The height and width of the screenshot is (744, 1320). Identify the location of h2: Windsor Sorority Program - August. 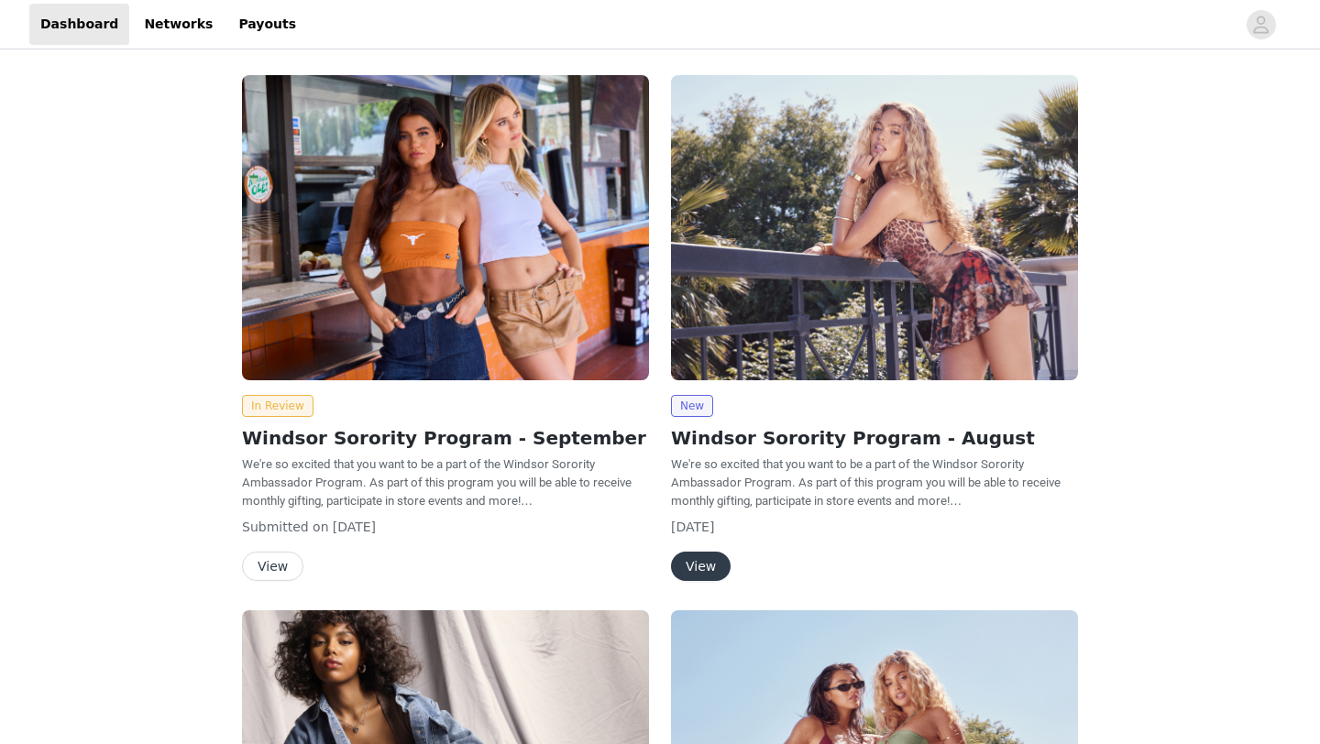
(874, 438).